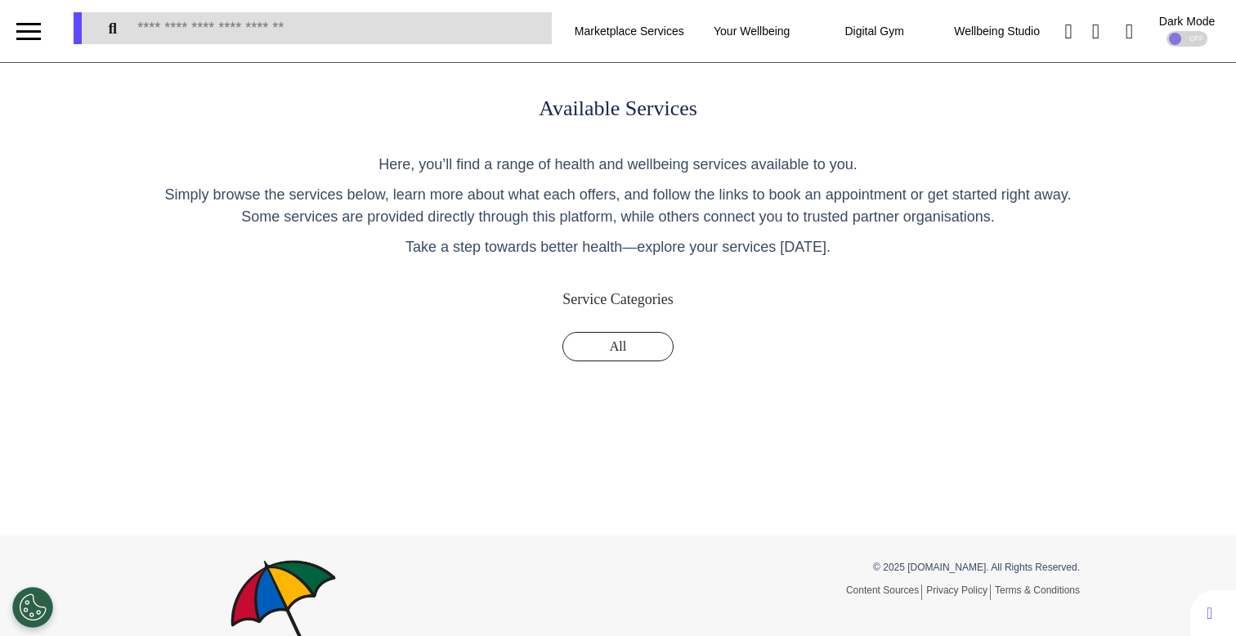  What do you see at coordinates (997, 31) in the screenshot?
I see `div: Wellbeing Studio` at bounding box center [997, 31].